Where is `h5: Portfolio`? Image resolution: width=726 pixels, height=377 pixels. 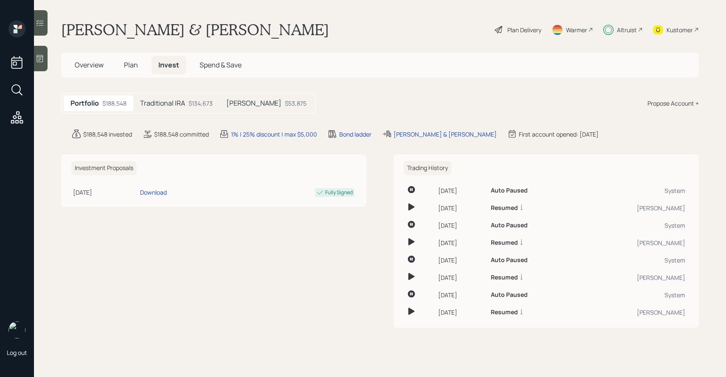 h5: Portfolio is located at coordinates (85, 103).